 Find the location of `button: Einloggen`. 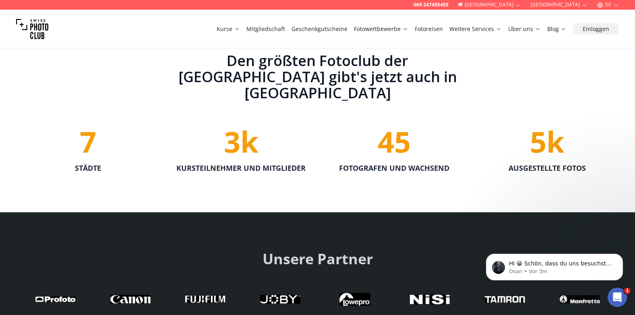

button: Einloggen is located at coordinates (596, 29).